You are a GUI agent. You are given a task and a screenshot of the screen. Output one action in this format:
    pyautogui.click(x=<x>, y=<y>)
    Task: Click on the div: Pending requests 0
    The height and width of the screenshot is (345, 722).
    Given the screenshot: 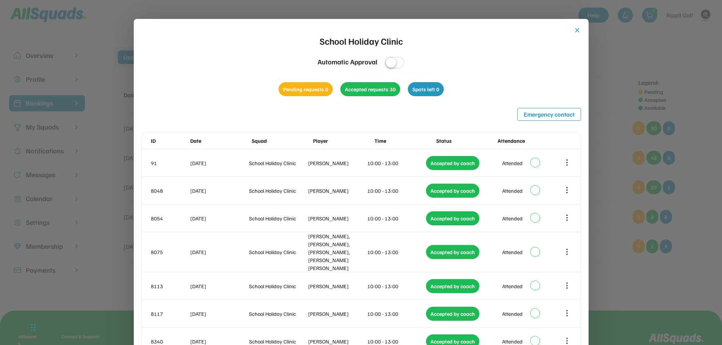 What is the action you would take?
    pyautogui.click(x=305, y=89)
    